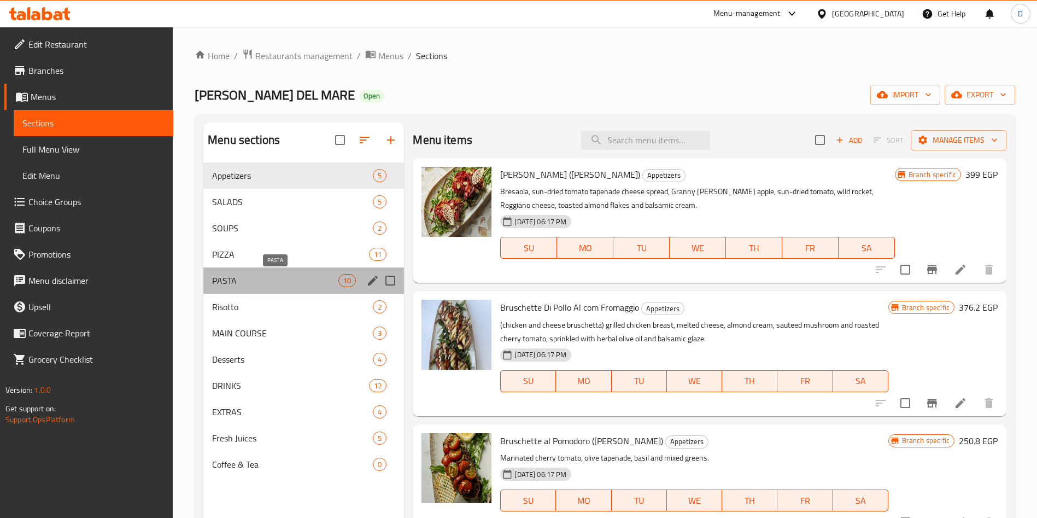  I want to click on span: 1.0.0, so click(42, 390).